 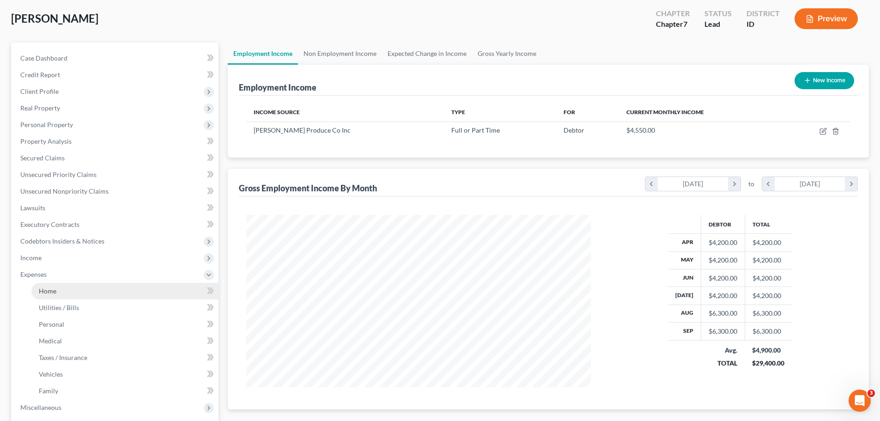 What do you see at coordinates (31, 257) in the screenshot?
I see `span: Income` at bounding box center [31, 257].